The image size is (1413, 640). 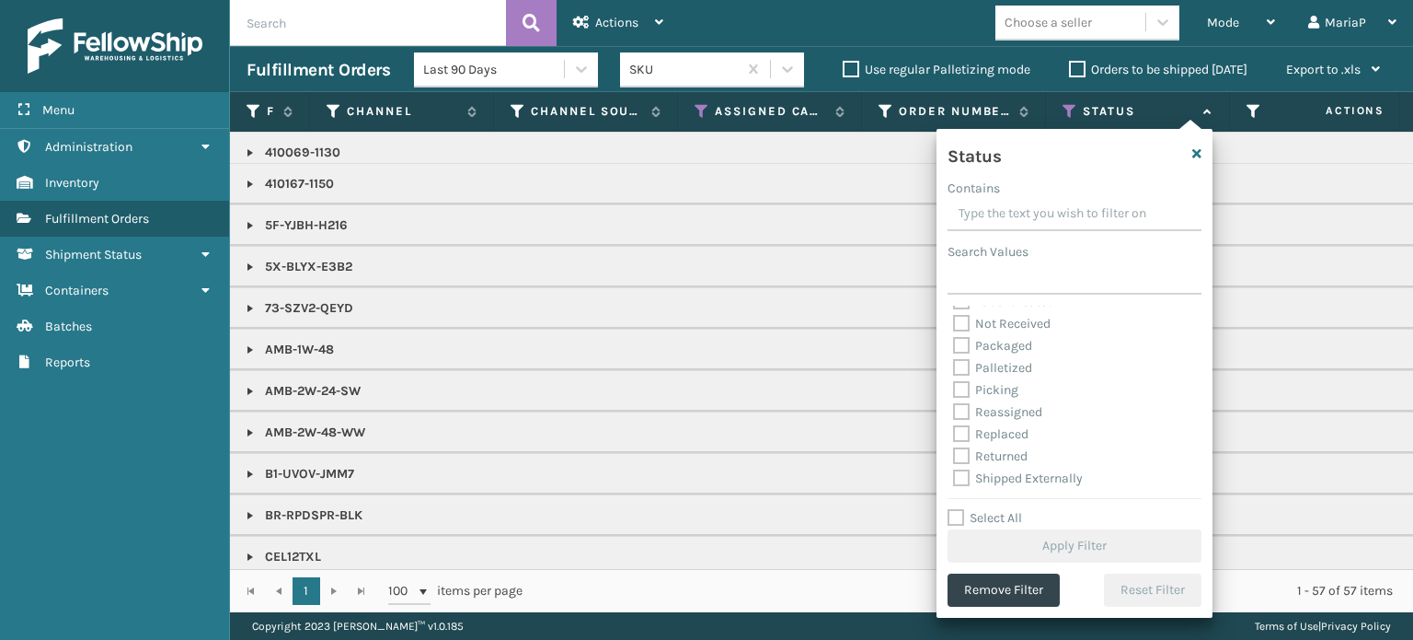 I want to click on h3: Fulfillment Orders, so click(x=318, y=70).